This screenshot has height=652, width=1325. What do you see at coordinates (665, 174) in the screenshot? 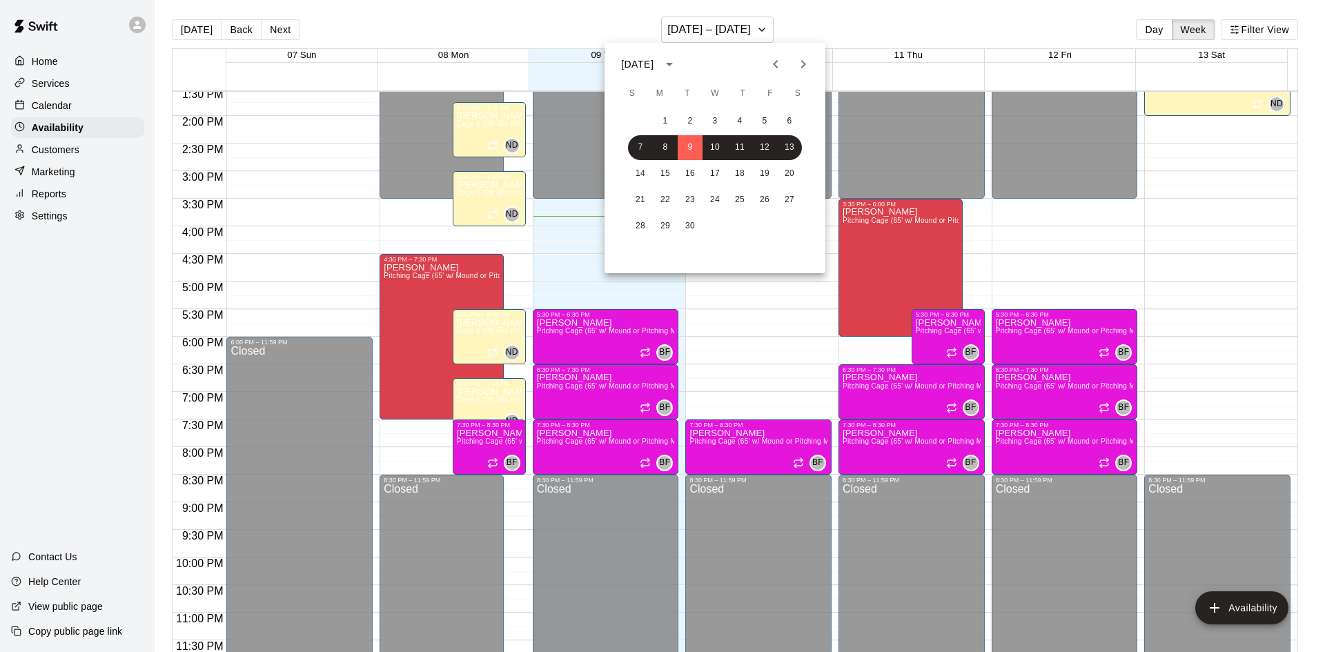
I see `button: 15` at bounding box center [665, 174].